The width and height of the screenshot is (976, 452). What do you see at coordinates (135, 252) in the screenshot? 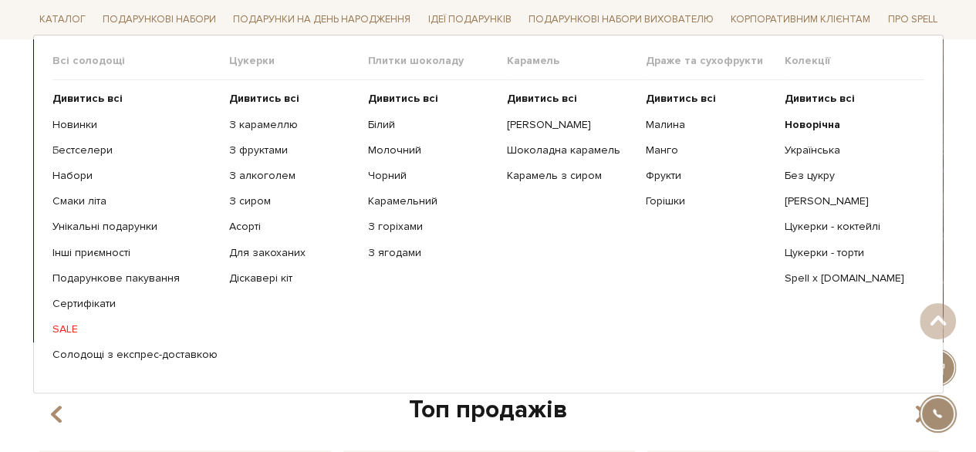
I see `a: Інші приємності` at bounding box center [135, 252].